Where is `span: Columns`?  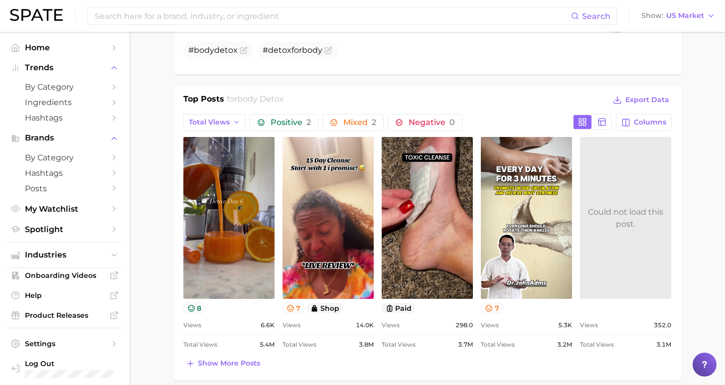
span: Columns is located at coordinates (650, 122).